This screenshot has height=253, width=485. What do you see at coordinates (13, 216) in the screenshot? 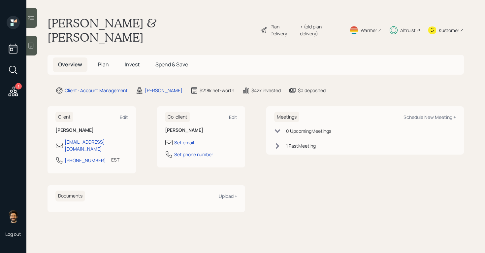
I see `img: eric-schwartz-headshot.png` at bounding box center [13, 216].